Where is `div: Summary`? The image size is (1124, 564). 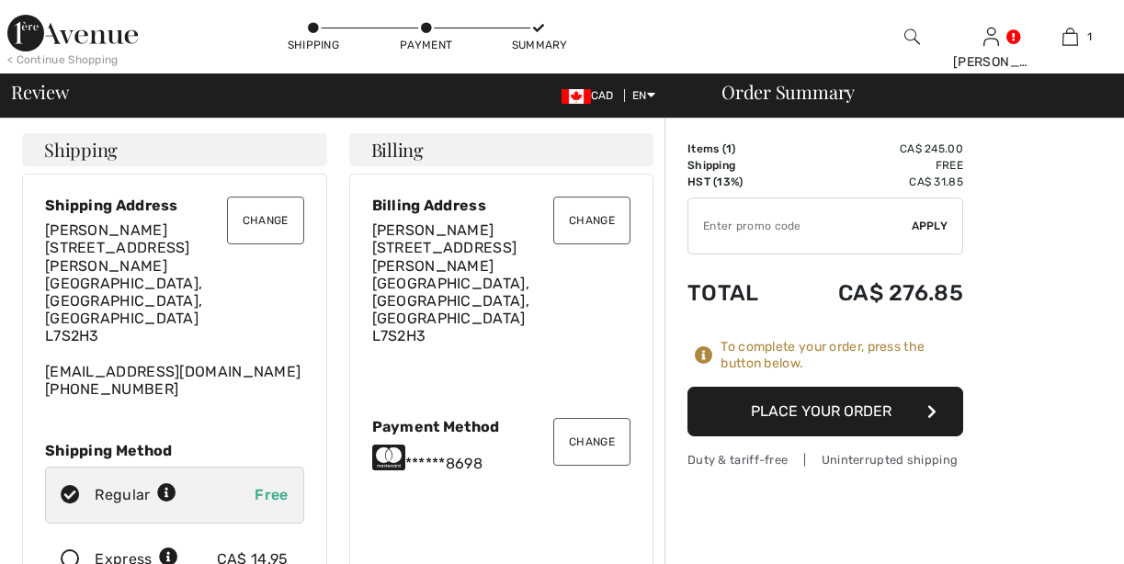 div: Summary is located at coordinates (540, 45).